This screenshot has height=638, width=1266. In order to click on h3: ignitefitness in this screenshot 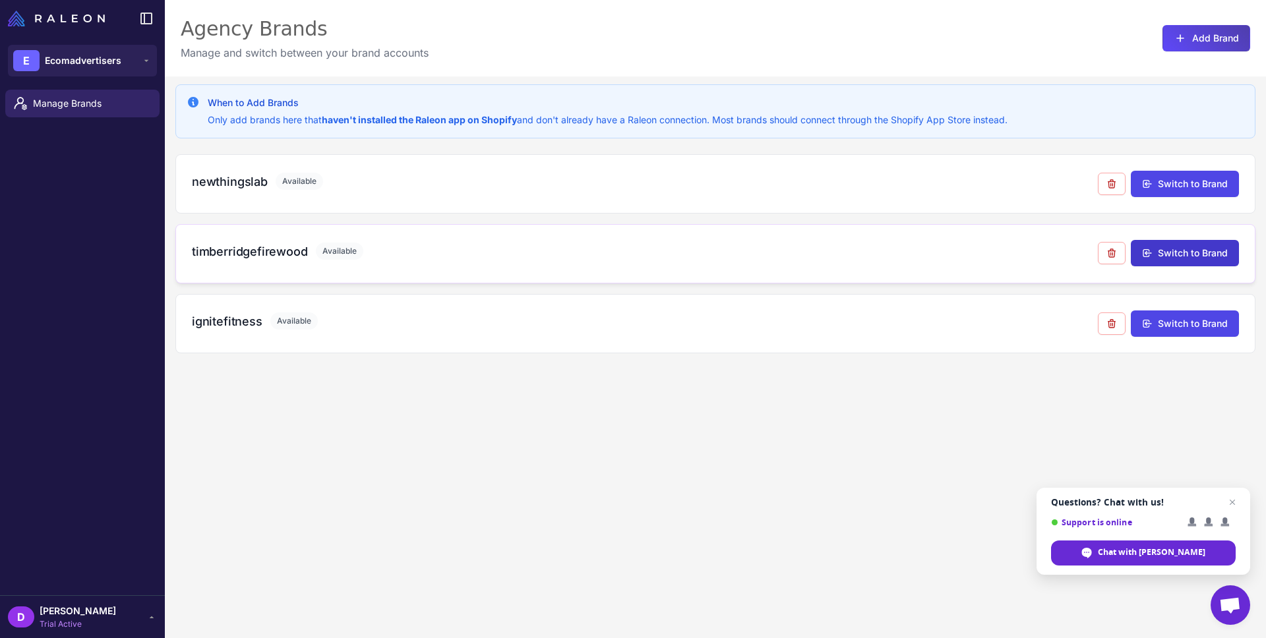, I will do `click(227, 321)`.